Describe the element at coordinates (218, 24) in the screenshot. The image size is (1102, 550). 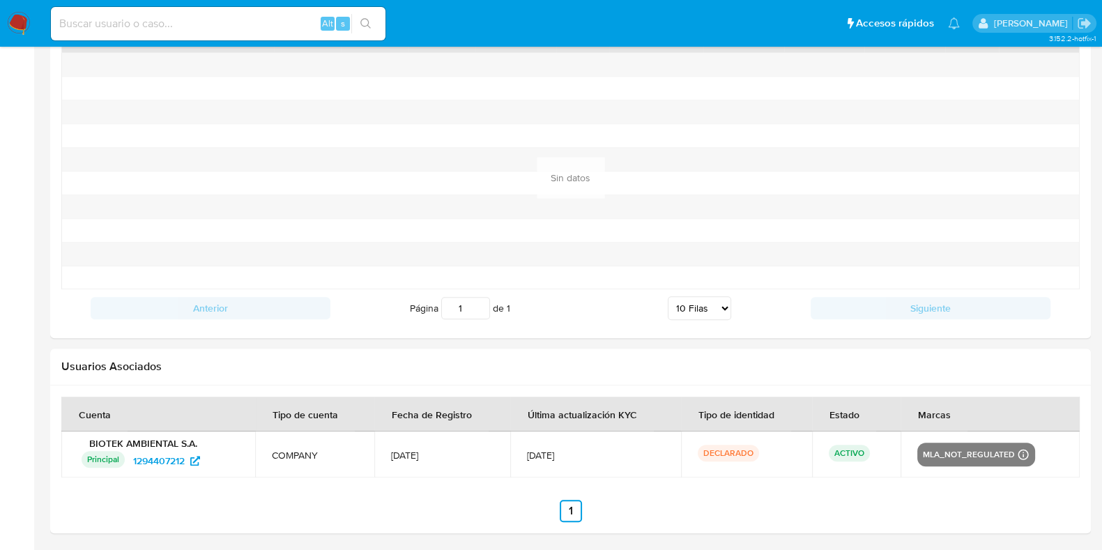
I see `input: Buscar usuario o caso...` at that location.